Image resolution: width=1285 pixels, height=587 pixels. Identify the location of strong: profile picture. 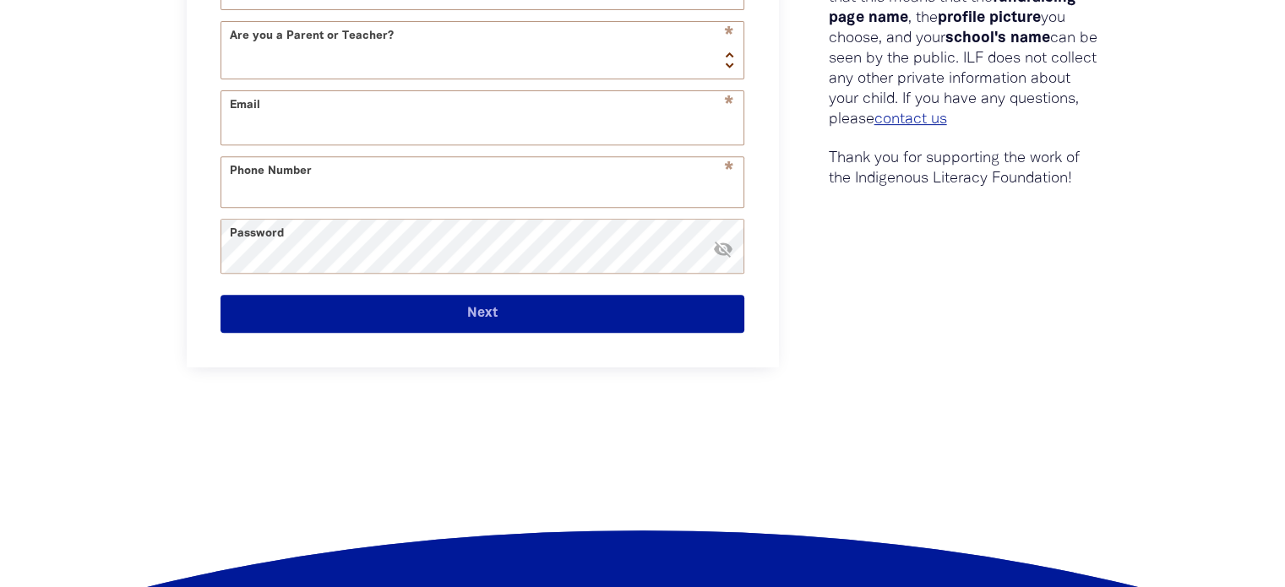
(989, 18).